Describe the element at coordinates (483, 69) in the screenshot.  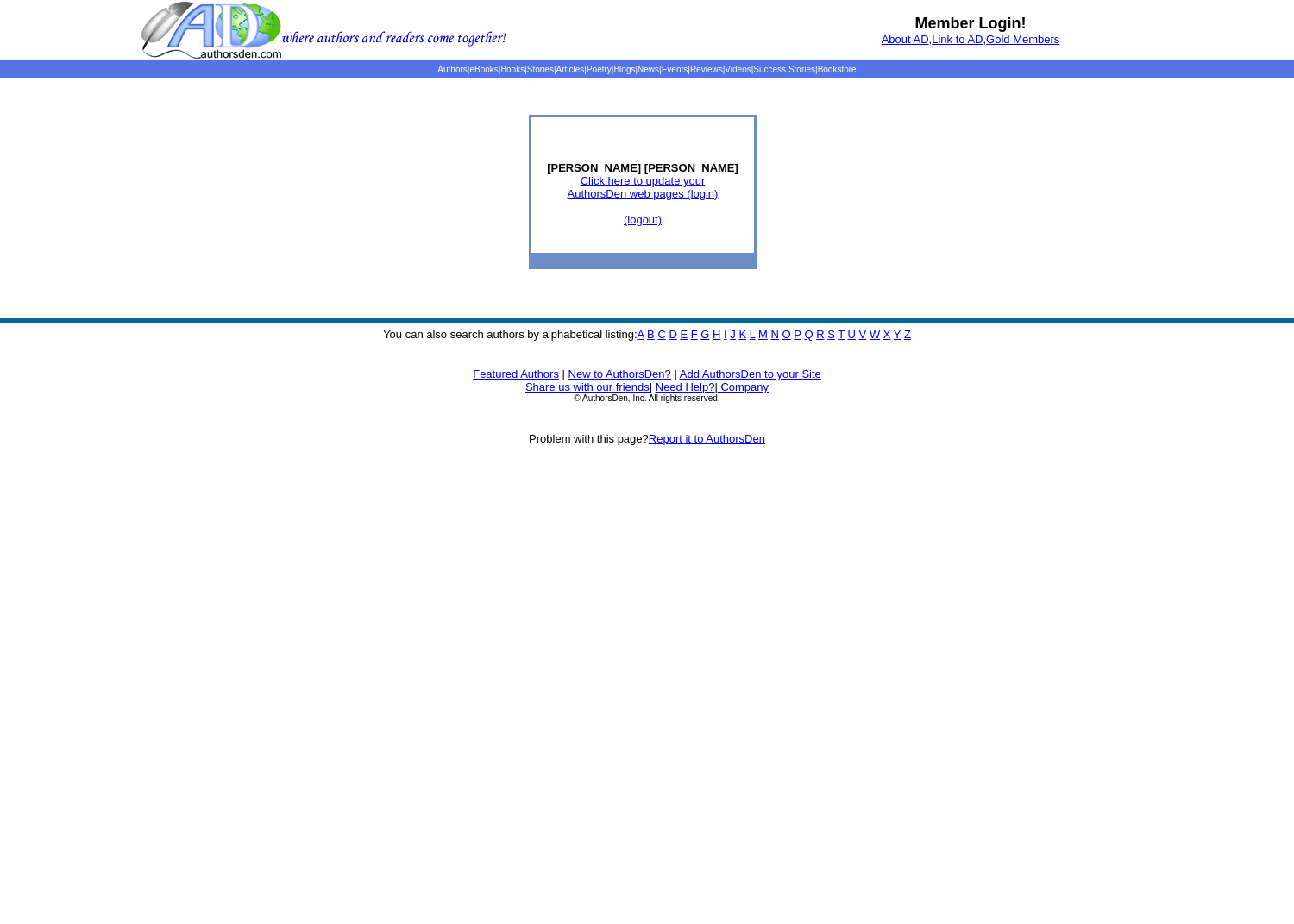
I see `a: eBooks` at that location.